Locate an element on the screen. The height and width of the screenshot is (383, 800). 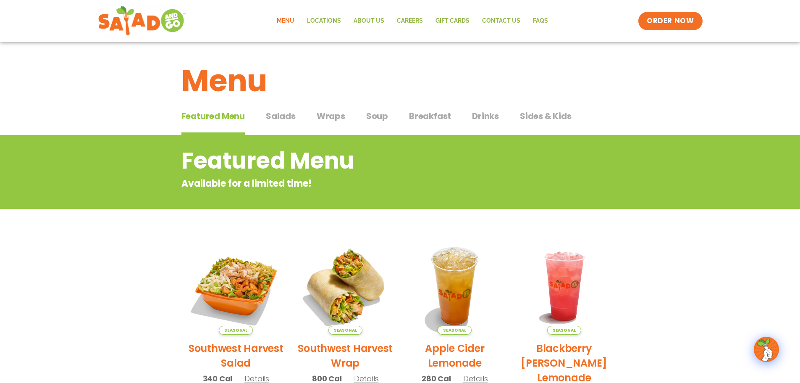
span: Sides & Kids is located at coordinates (546, 116).